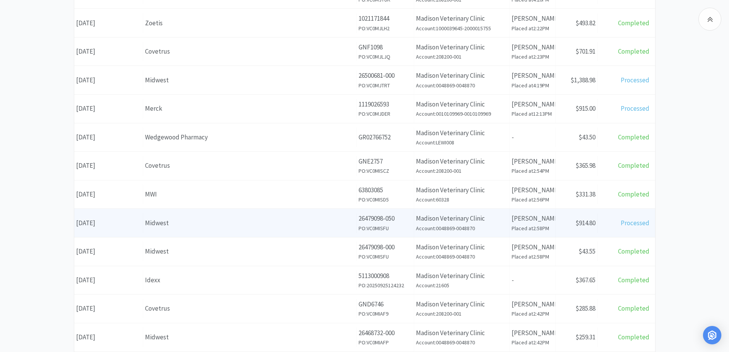  What do you see at coordinates (250, 108) in the screenshot?
I see `div: Merck` at bounding box center [250, 108].